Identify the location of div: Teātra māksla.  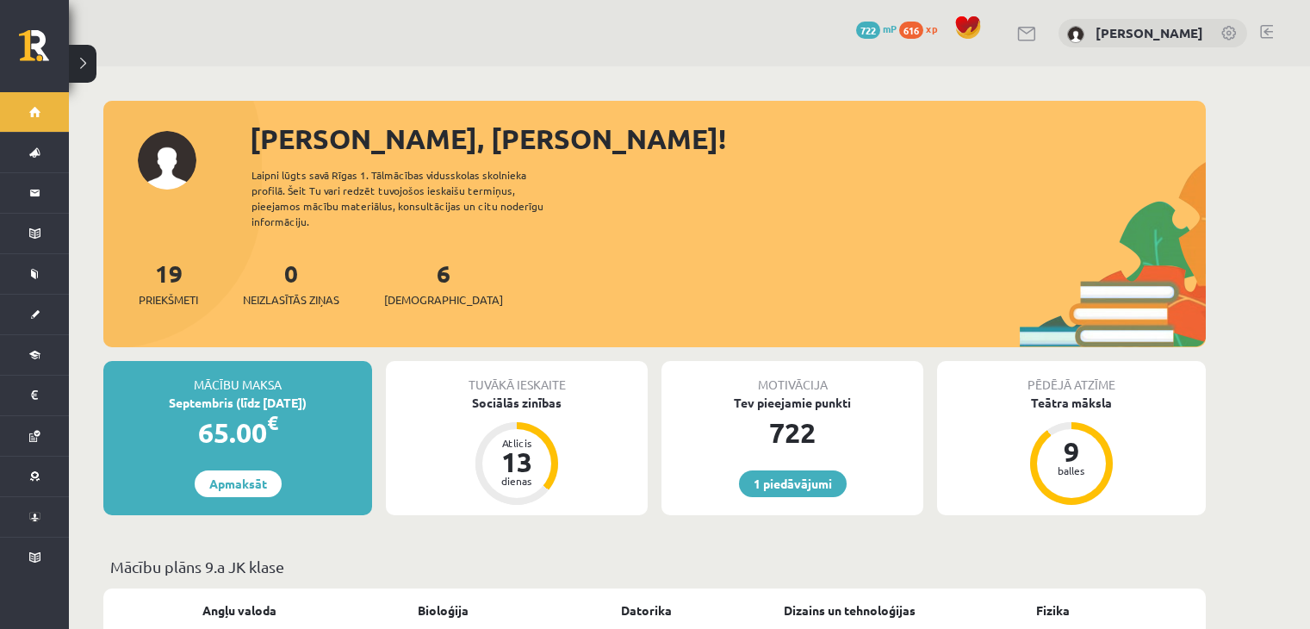
(1071, 402).